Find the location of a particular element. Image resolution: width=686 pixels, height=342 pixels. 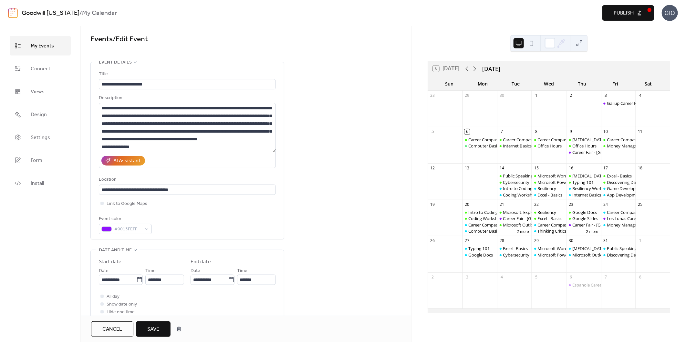

div: Career Compass East: Resume/Applying is located at coordinates (514, 140).